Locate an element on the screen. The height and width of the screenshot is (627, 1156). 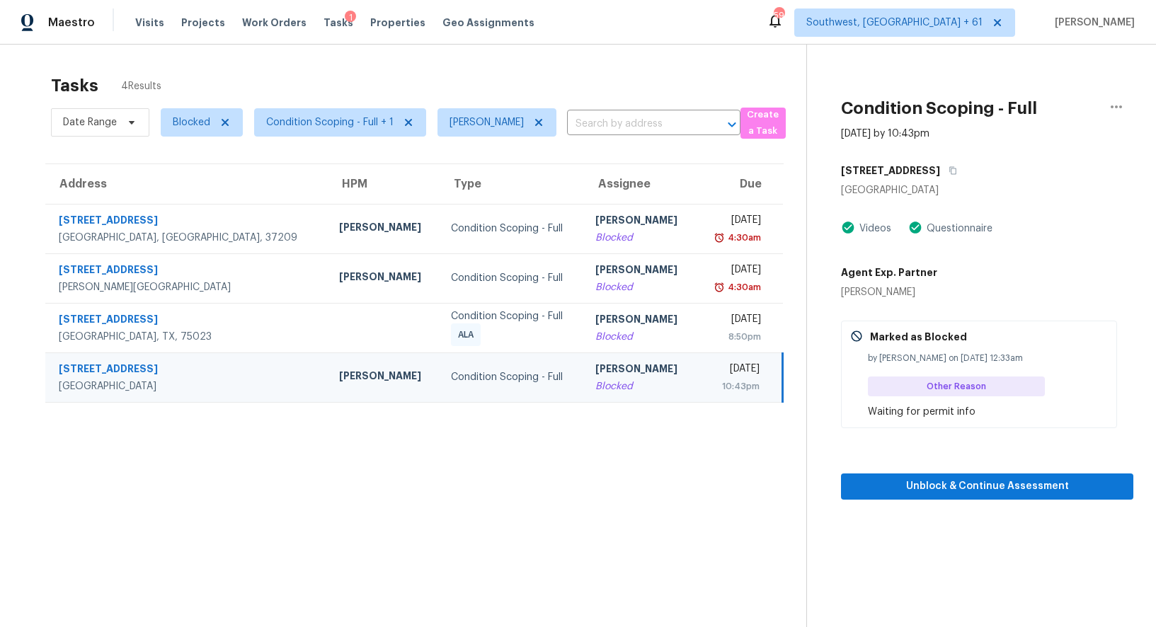
button: Create a Task is located at coordinates (763, 123).